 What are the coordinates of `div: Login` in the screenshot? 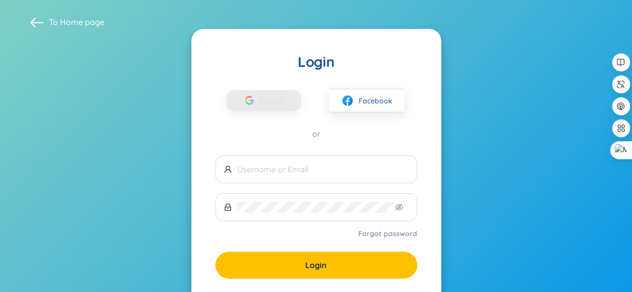 It's located at (316, 62).